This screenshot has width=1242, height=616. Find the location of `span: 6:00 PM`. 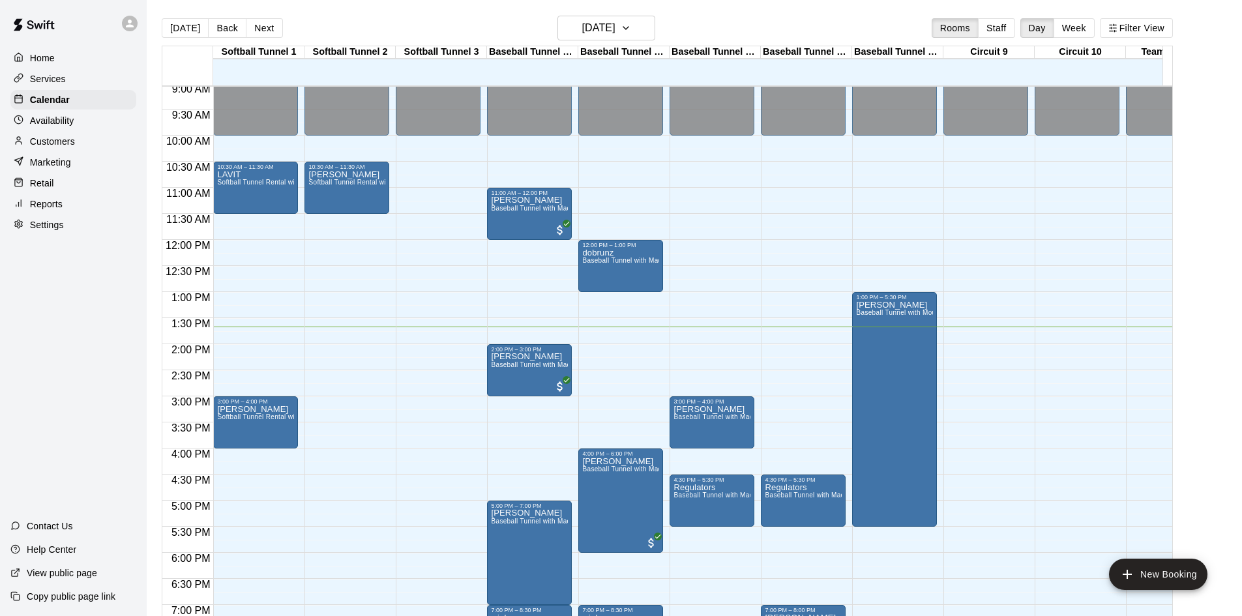

span: 6:00 PM is located at coordinates (191, 558).